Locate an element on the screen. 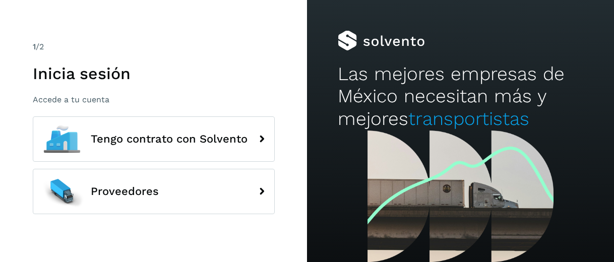 Image resolution: width=614 pixels, height=262 pixels. span: transportistas is located at coordinates (469, 118).